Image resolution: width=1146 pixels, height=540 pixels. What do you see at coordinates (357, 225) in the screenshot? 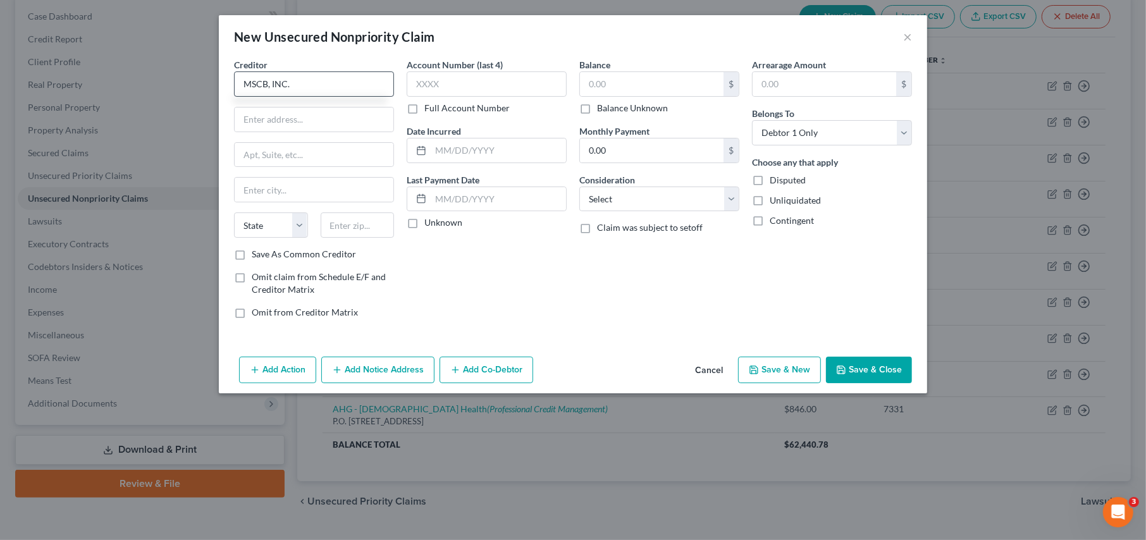
I see `input: Enter zip...` at bounding box center [357, 225].